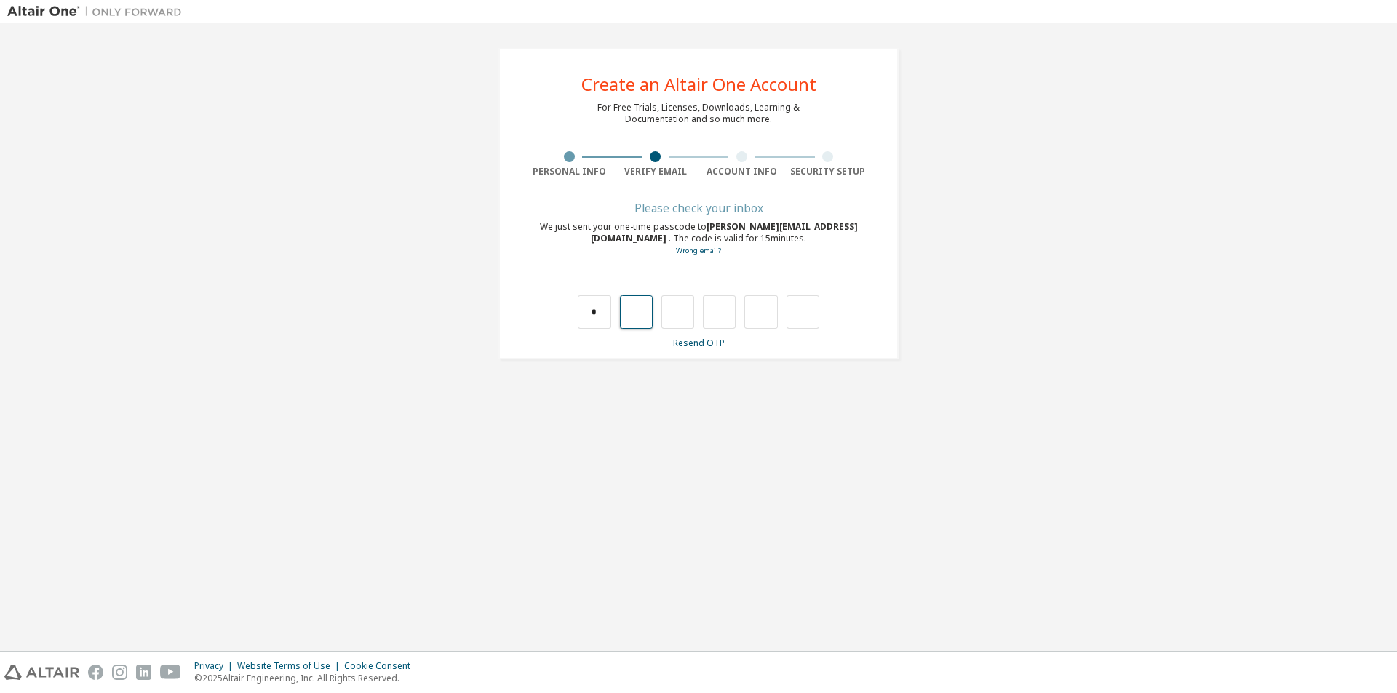 The image size is (1397, 693). What do you see at coordinates (290, 666) in the screenshot?
I see `div: Website Terms of Use` at bounding box center [290, 666].